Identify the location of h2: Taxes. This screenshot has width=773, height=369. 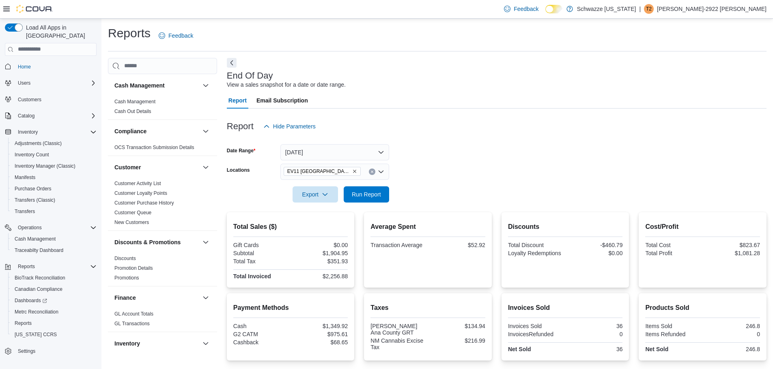
(427, 308).